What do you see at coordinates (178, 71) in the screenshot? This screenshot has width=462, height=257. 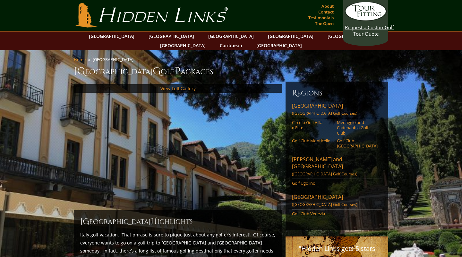 I see `span: P` at bounding box center [178, 71].